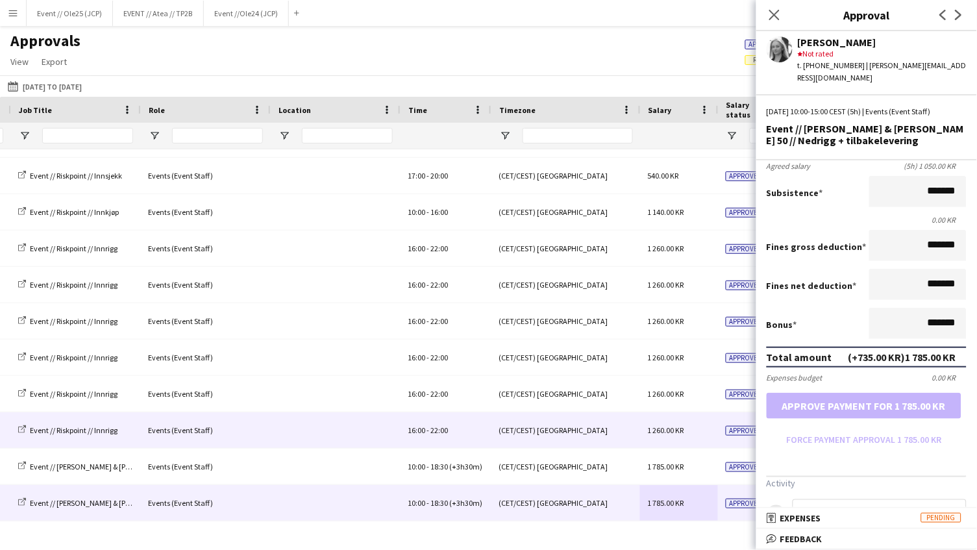 Image resolution: width=977 pixels, height=550 pixels. I want to click on a: Event // Riskpoint // Innsjekk, so click(70, 175).